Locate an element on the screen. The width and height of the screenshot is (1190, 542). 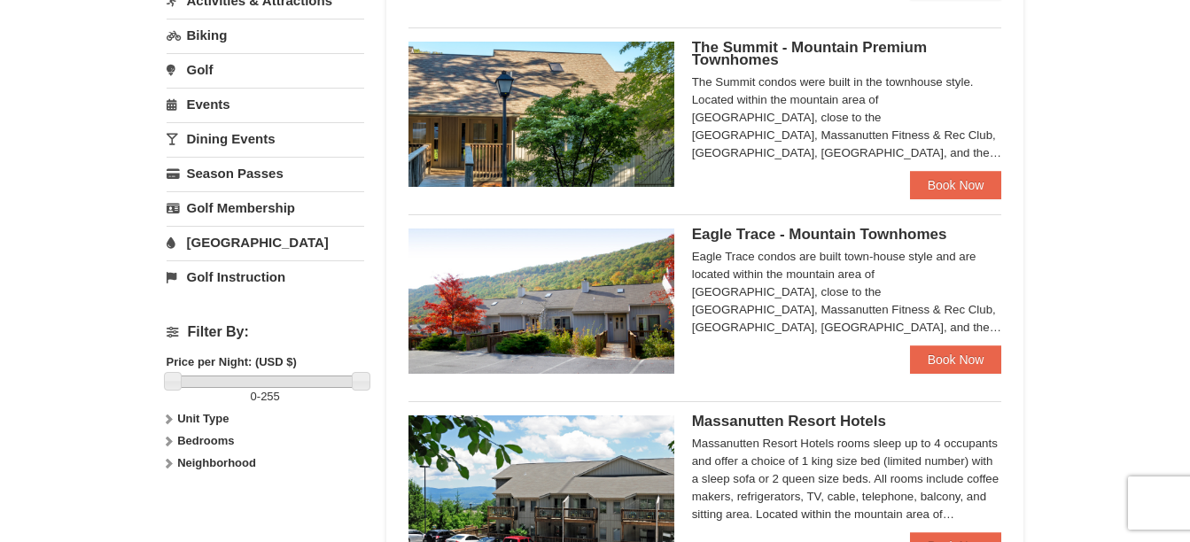
span: 0 is located at coordinates (254, 396).